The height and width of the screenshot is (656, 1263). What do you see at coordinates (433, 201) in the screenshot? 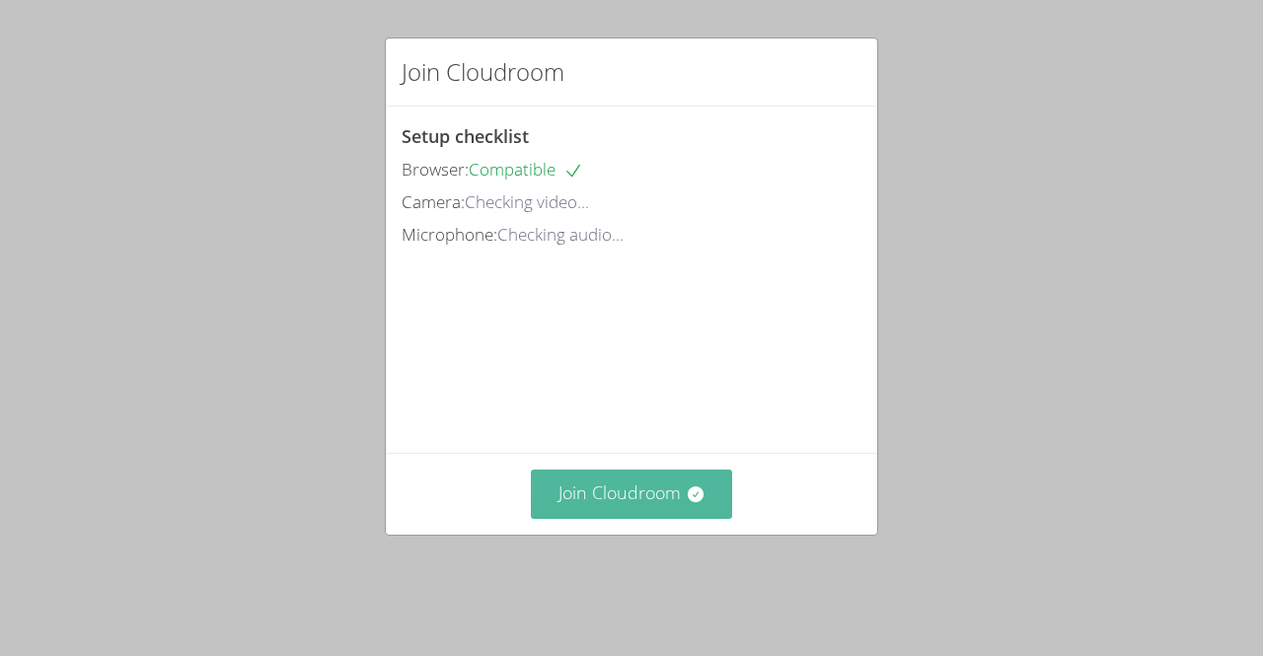
I see `span: Camera:` at bounding box center [433, 201].